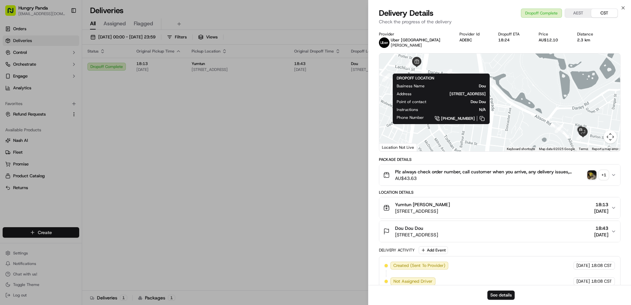 The image size is (631, 305). Describe the element at coordinates (66, 122) in the screenshot. I see `span: 8月27日` at that location.